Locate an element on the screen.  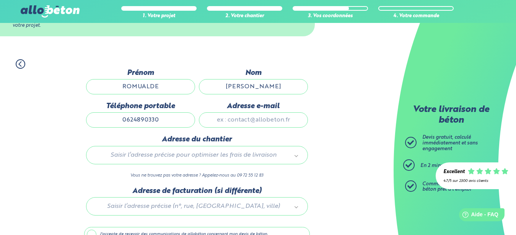
span: Saisir l’adresse précise pour optimiser les frais de livraison is located at coordinates (193, 155).